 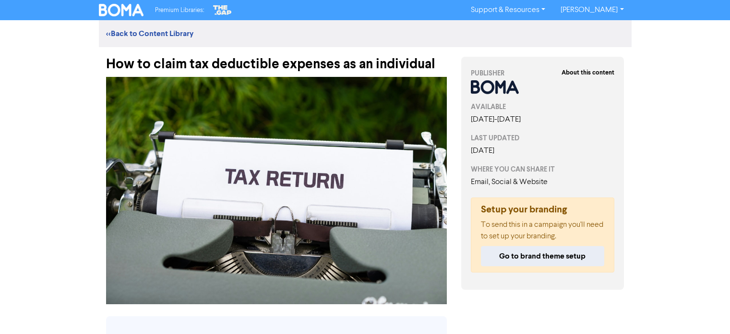 What do you see at coordinates (222, 10) in the screenshot?
I see `img: The Gap` at bounding box center [222, 10].